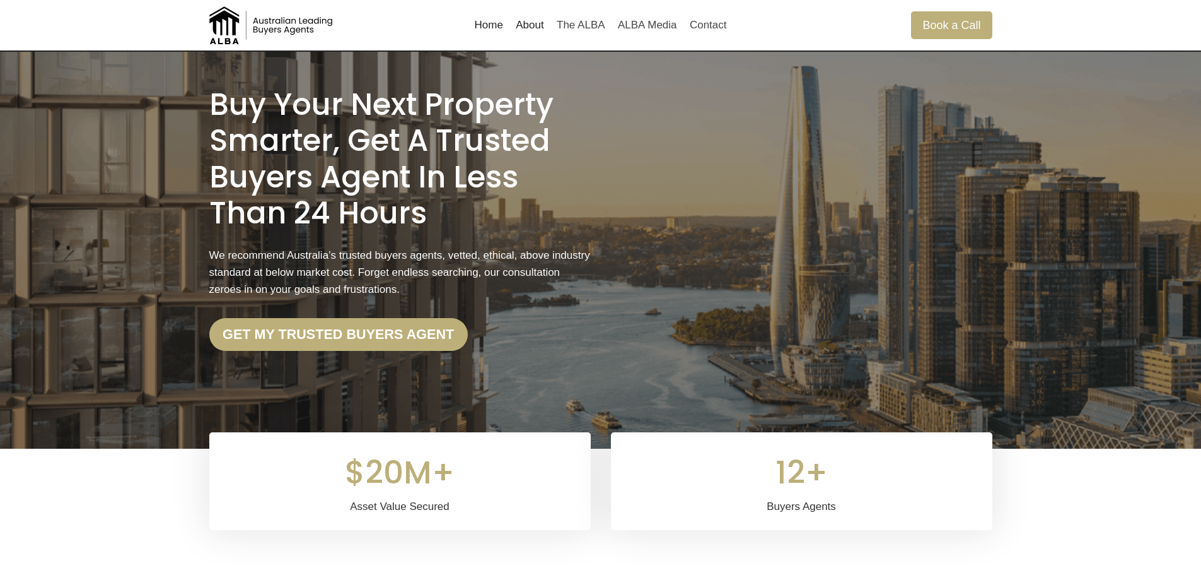  Describe the element at coordinates (489, 25) in the screenshot. I see `a: Home` at that location.